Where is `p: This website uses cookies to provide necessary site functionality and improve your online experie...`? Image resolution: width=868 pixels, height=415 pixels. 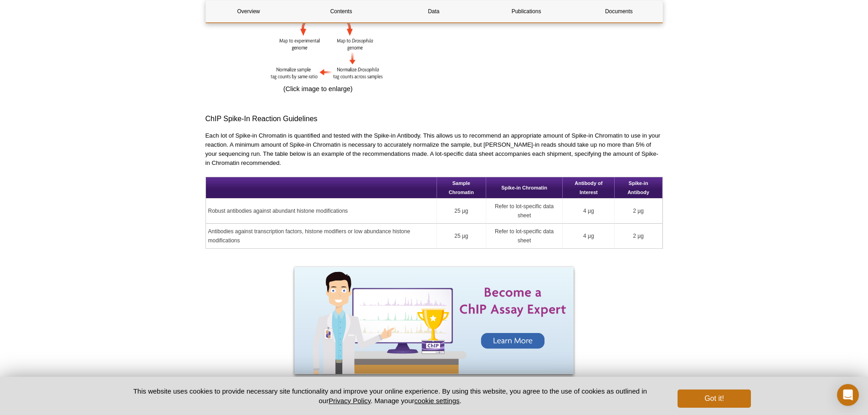
p: This website uses cookies to provide necessary site functionality and improve your online experie... is located at coordinates (390, 396).